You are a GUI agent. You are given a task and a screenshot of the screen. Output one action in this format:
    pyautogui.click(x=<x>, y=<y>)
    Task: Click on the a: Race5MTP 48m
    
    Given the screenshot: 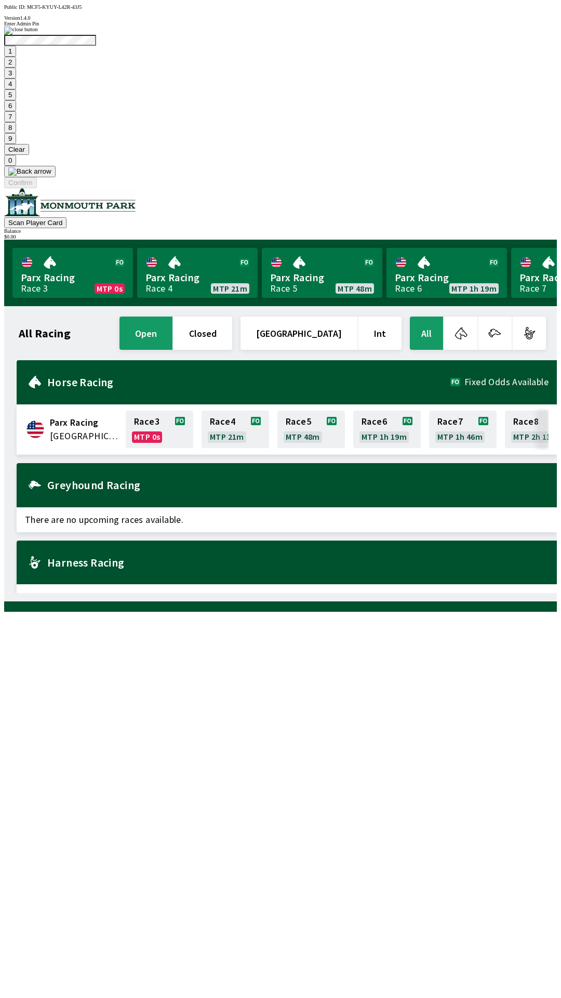 What is the action you would take?
    pyautogui.click(x=311, y=429)
    